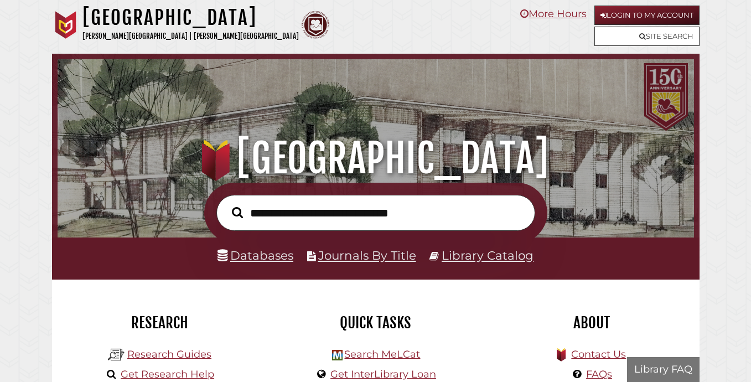 The height and width of the screenshot is (382, 751). Describe the element at coordinates (255, 255) in the screenshot. I see `a: Databases` at that location.